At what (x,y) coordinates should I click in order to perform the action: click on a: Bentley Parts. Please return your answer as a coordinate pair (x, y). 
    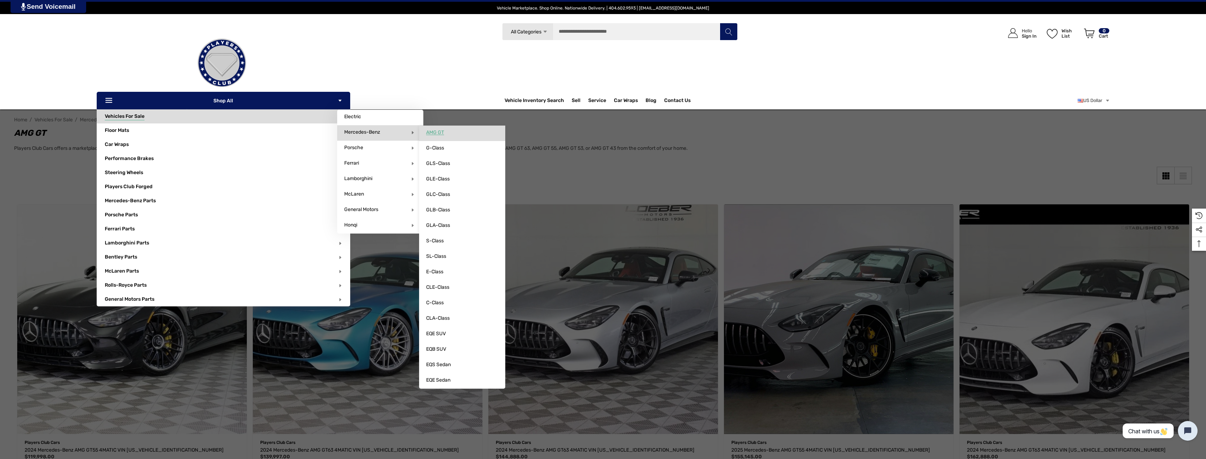
    Looking at the image, I should click on (121, 257).